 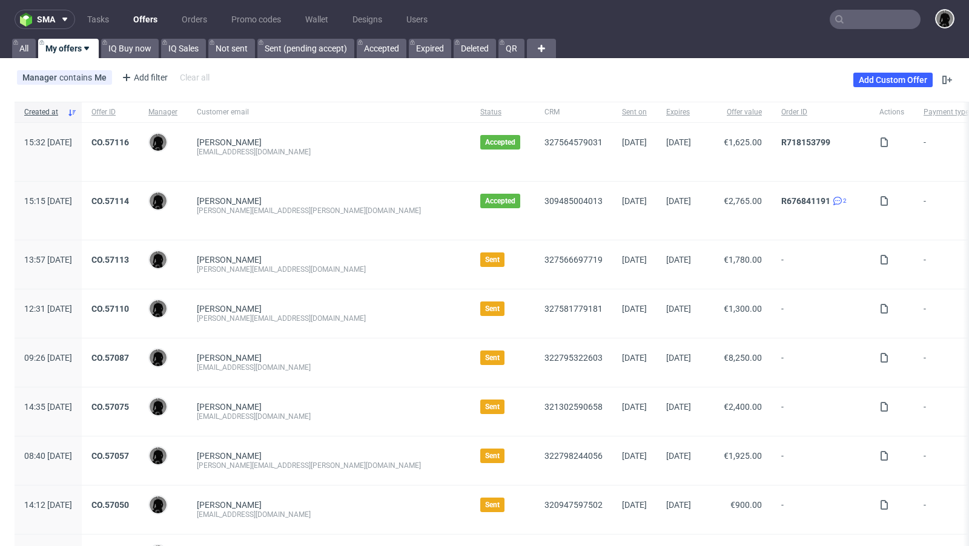 I want to click on span: contains, so click(x=77, y=77).